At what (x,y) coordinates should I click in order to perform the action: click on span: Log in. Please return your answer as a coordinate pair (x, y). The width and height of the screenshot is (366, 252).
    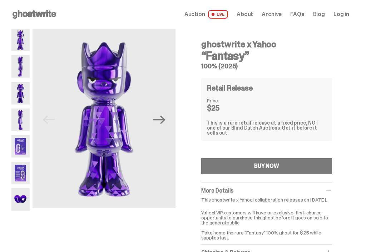
    Looking at the image, I should click on (342, 14).